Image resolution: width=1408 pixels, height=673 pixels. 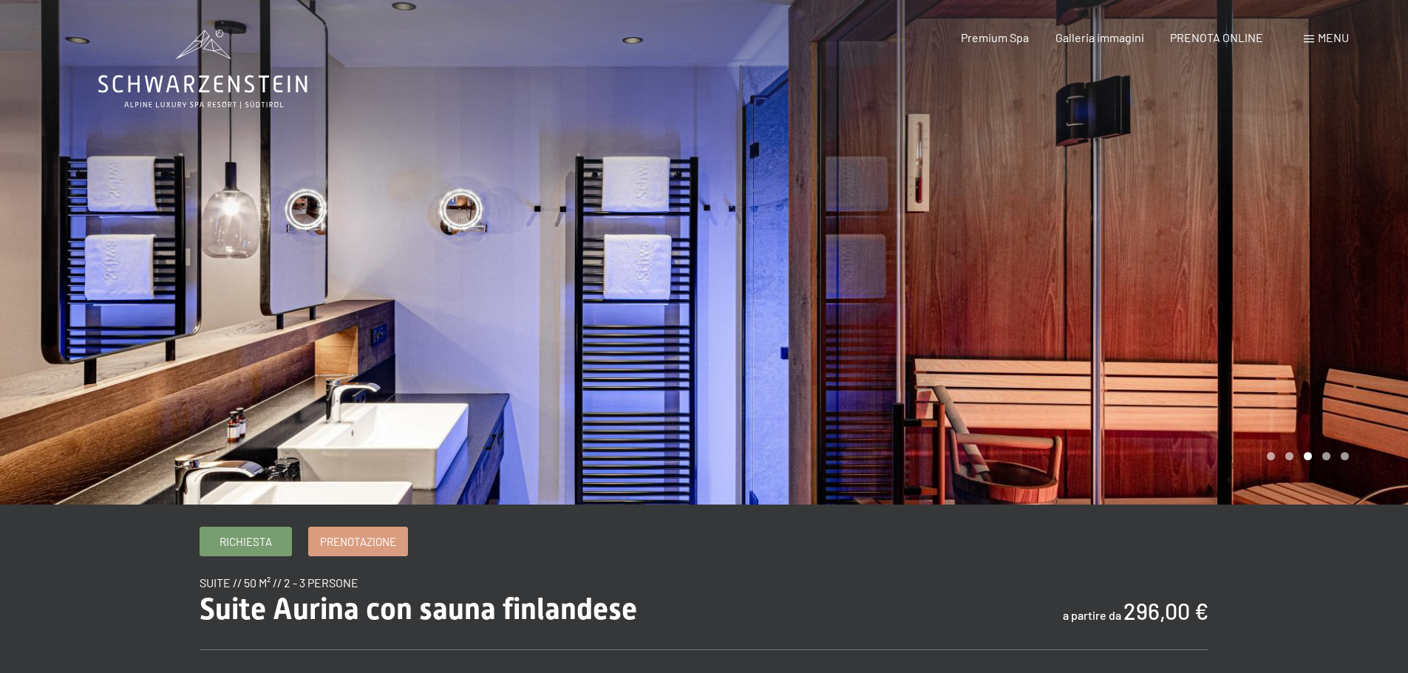 What do you see at coordinates (995, 37) in the screenshot?
I see `span: Premium Spa` at bounding box center [995, 37].